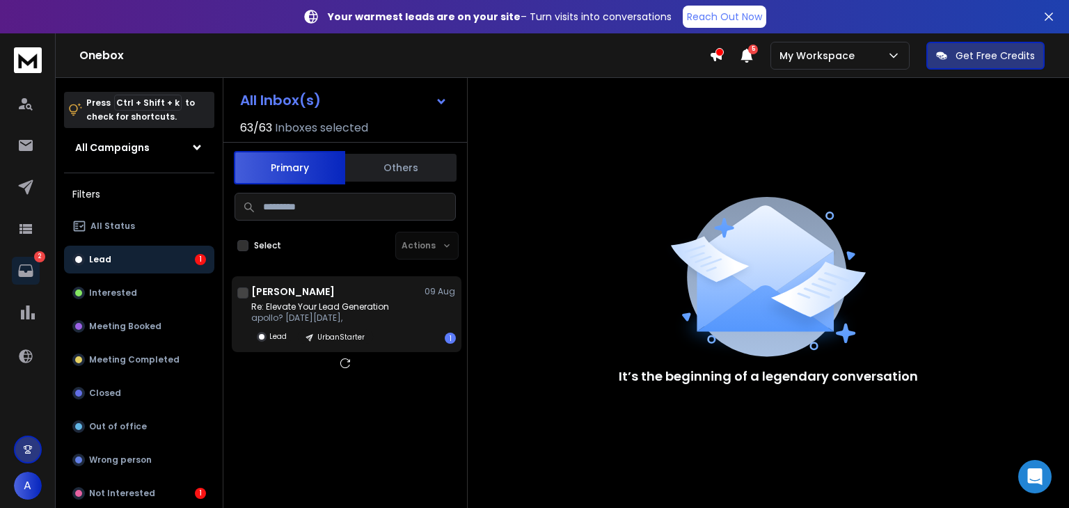 This screenshot has width=1069, height=508. I want to click on p: My Workspace, so click(820, 56).